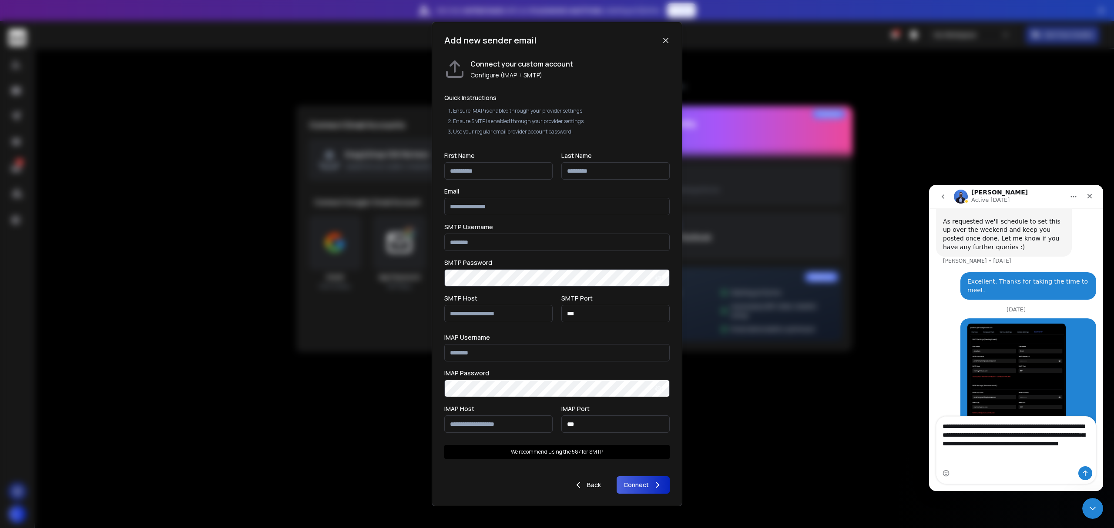 This screenshot has width=1114, height=528. Describe the element at coordinates (161, 11) in the screenshot. I see `div: Close` at that location.